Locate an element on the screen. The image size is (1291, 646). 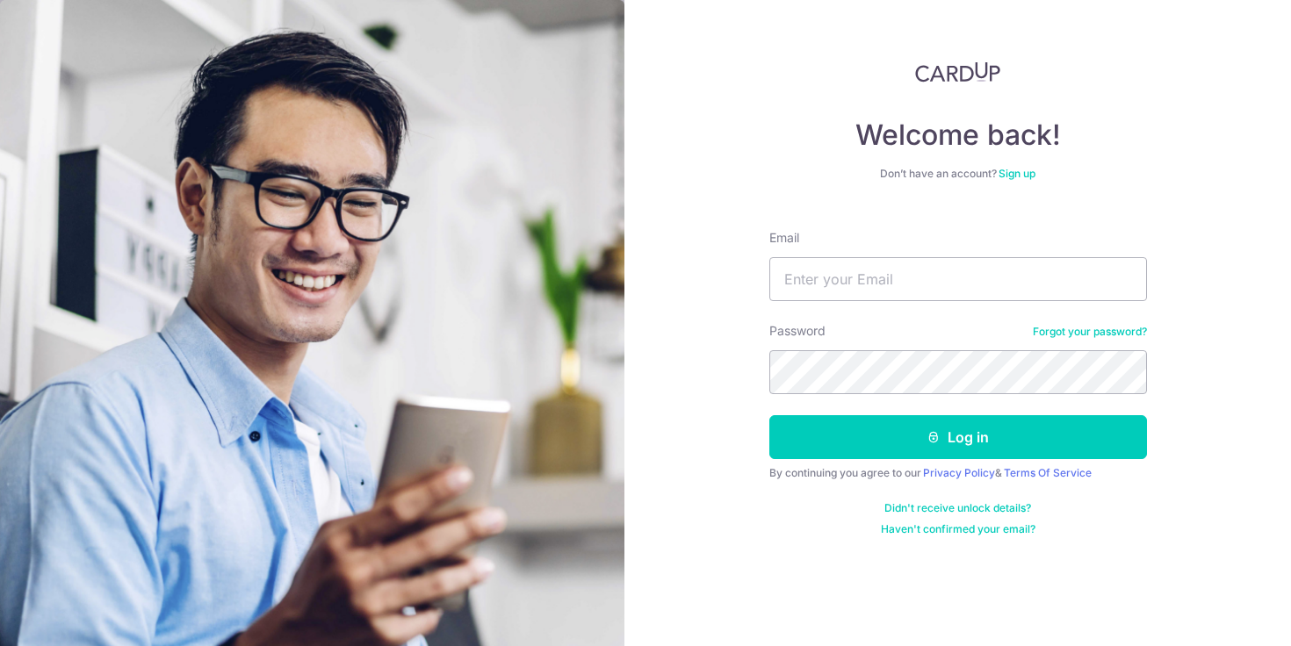
a: Didn't receive unlock details? is located at coordinates (957, 508).